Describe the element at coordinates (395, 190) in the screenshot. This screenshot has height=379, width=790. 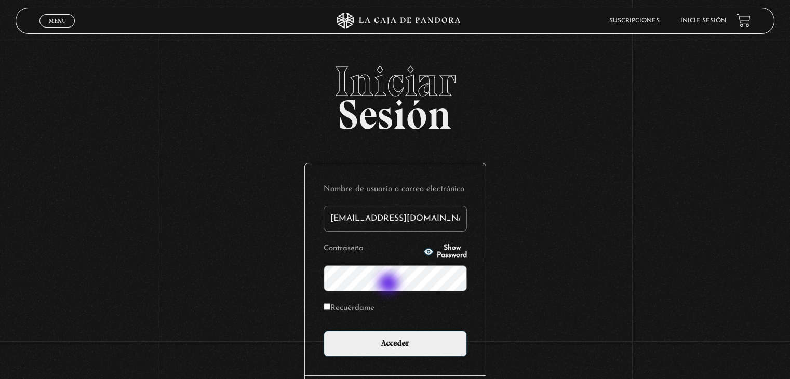
I see `label: Nombre de usuario o correo electrónico` at that location.